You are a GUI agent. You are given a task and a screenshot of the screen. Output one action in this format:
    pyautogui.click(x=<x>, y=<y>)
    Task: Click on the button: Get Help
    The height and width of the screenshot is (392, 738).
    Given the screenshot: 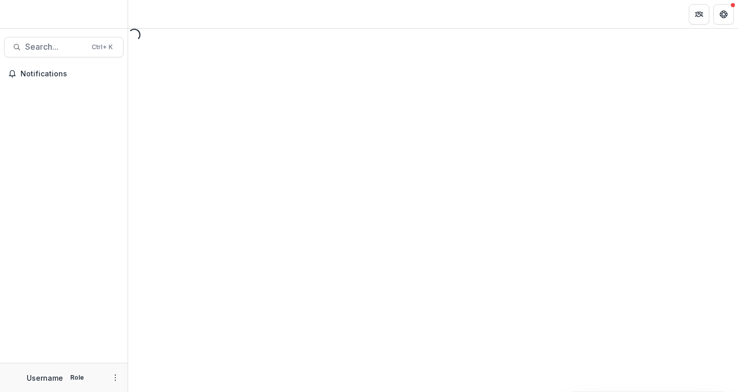 What is the action you would take?
    pyautogui.click(x=724, y=14)
    